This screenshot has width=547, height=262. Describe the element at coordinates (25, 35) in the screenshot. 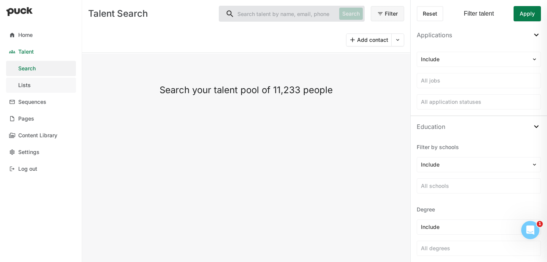

I see `div: Home` at that location.